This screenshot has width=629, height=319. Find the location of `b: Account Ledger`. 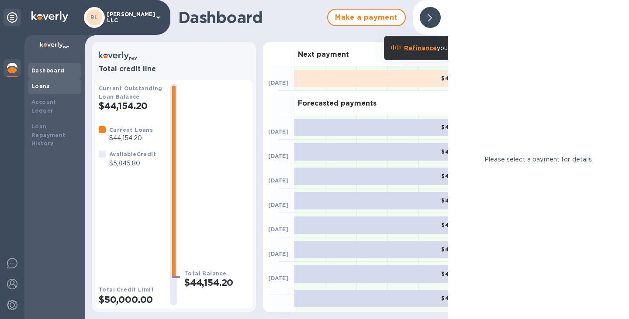

b: Account Ledger is located at coordinates (44, 106).